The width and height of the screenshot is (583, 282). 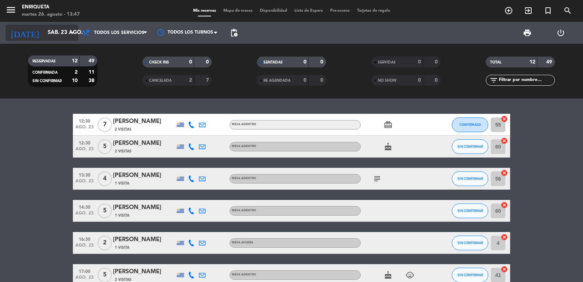 What do you see at coordinates (234, 33) in the screenshot?
I see `span: pending_actions` at bounding box center [234, 33].